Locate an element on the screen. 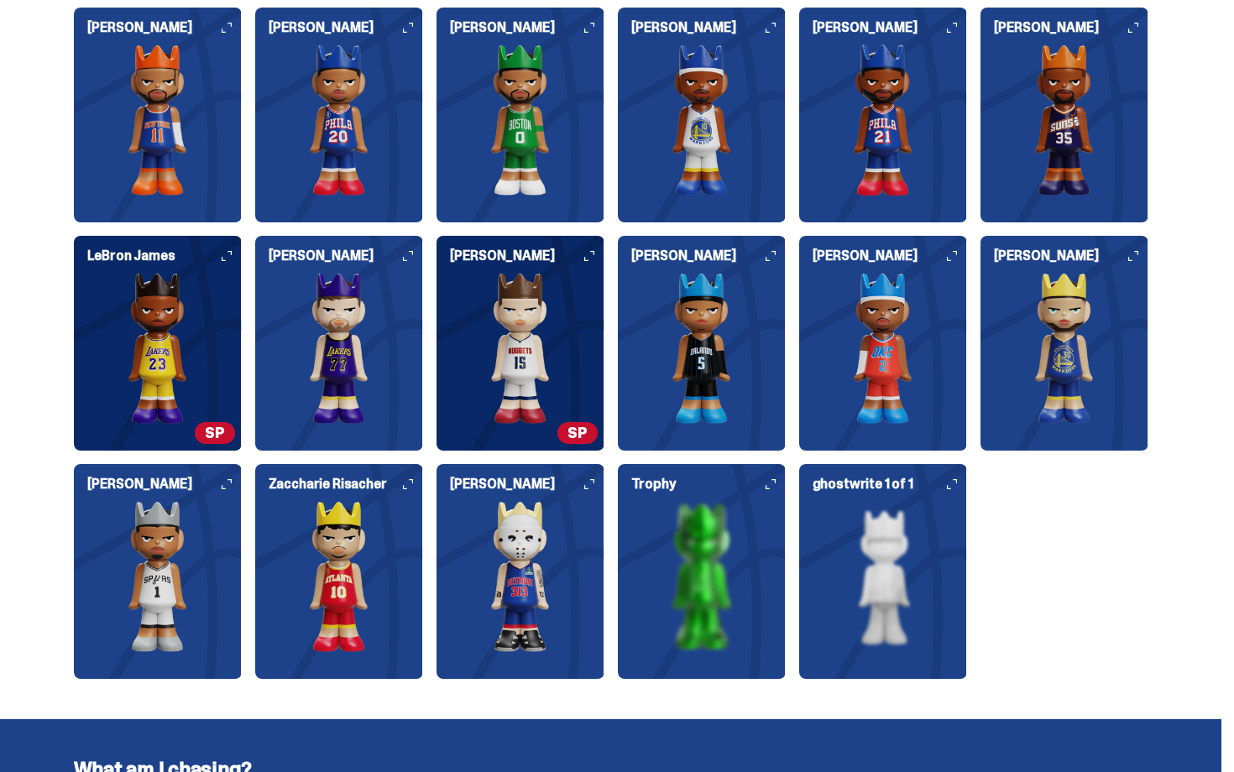 The image size is (1234, 772). h6: Zaccharie Risacher is located at coordinates (346, 484).